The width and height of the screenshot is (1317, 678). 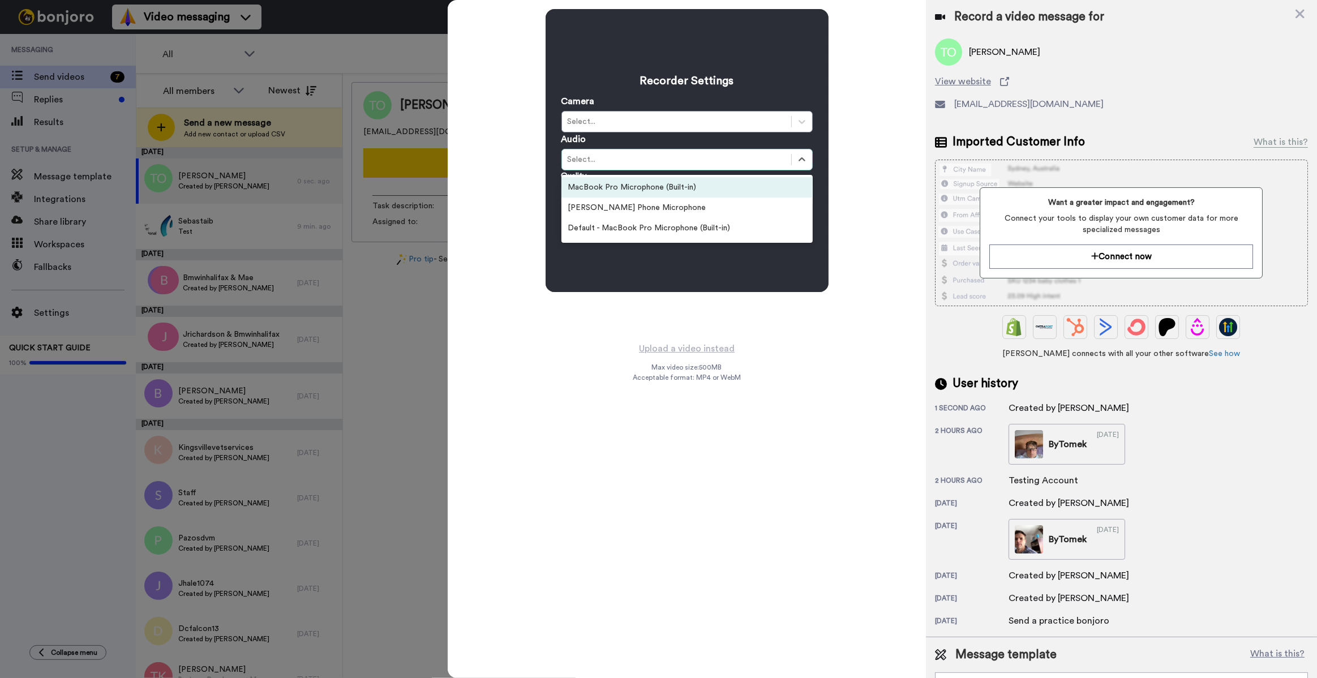 What do you see at coordinates (1043, 480) in the screenshot?
I see `div: Testing Account` at bounding box center [1043, 480].